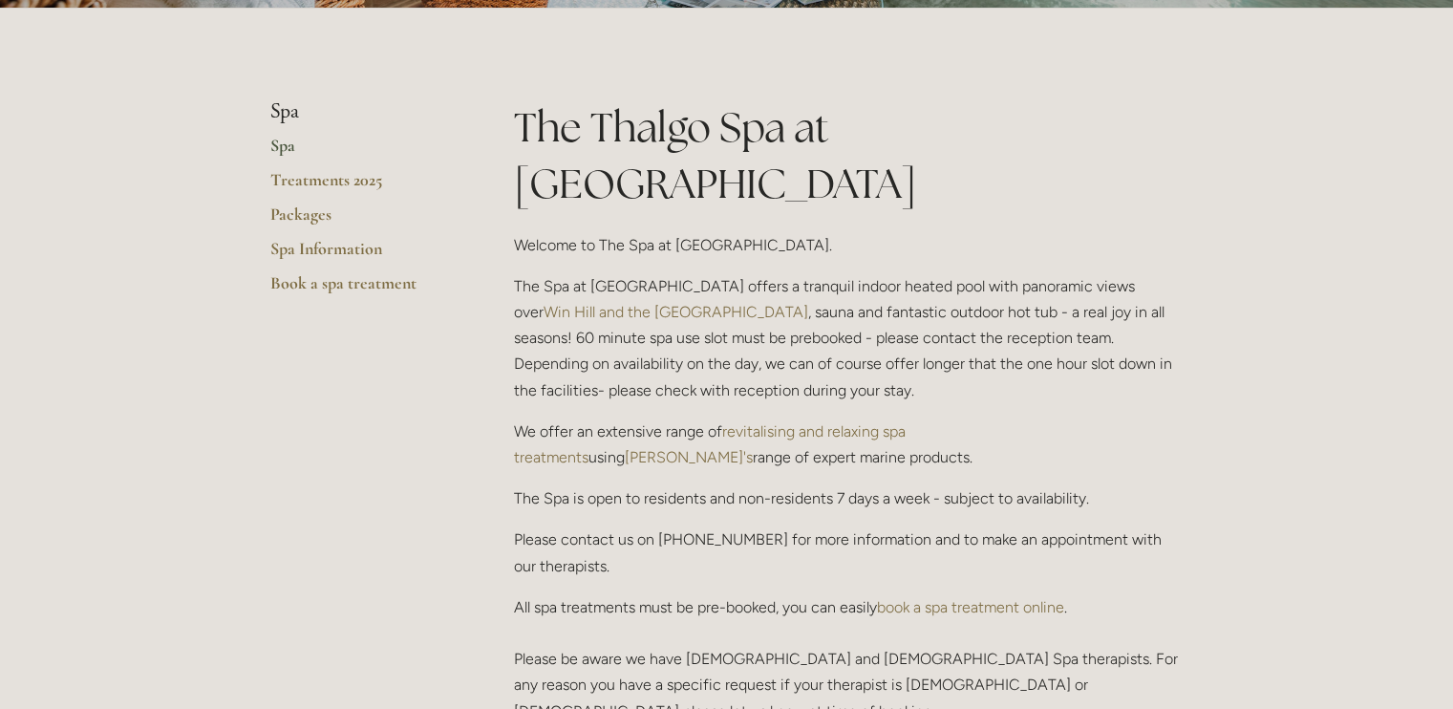 The width and height of the screenshot is (1453, 709). I want to click on a: Spa Information, so click(361, 255).